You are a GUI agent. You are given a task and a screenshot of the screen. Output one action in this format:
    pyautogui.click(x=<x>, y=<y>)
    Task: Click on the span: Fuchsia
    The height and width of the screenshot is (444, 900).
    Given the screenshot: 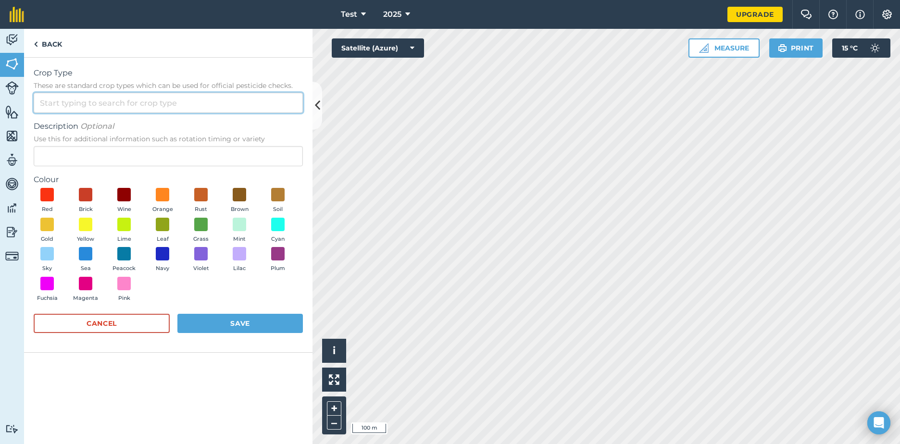 What is the action you would take?
    pyautogui.click(x=47, y=299)
    